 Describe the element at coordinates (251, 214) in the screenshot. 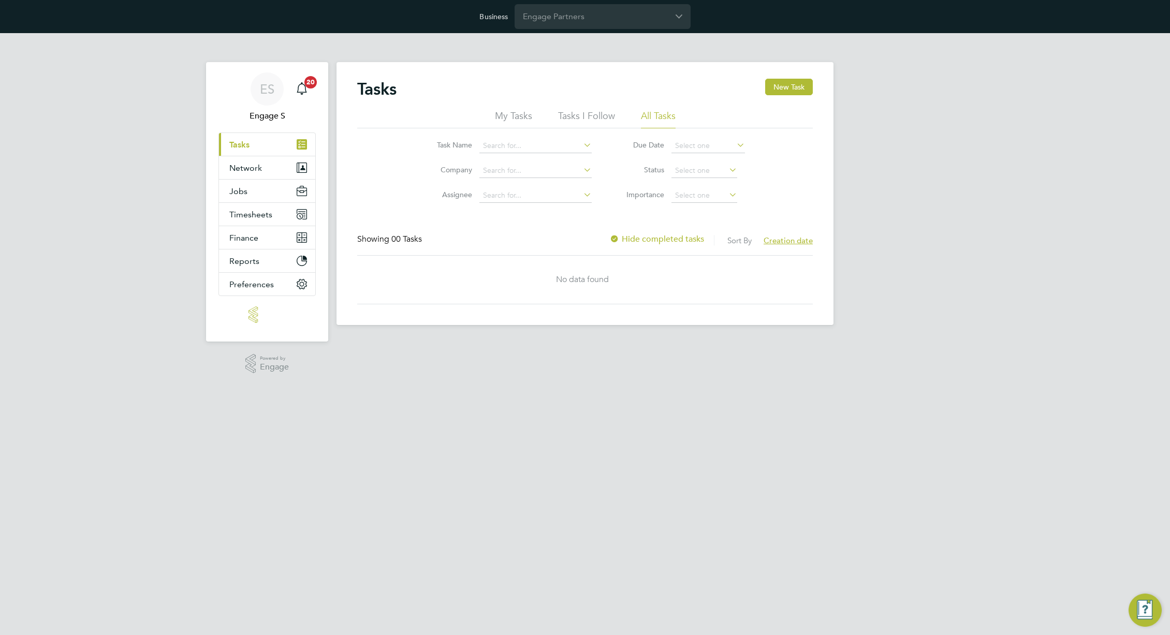

I see `span: Timesheets` at that location.